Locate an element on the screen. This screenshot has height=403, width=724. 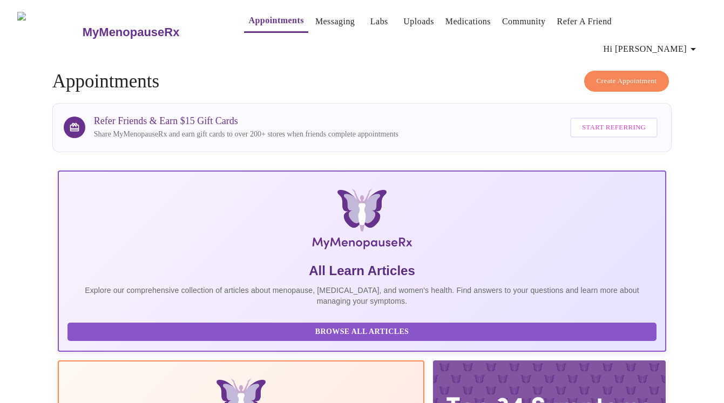
a: Messaging is located at coordinates (335, 22).